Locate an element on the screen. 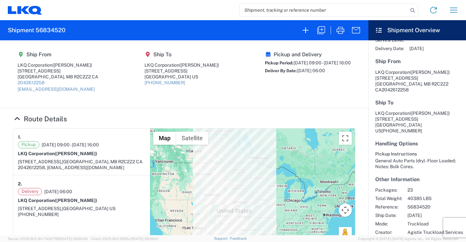 Image resolution: width=466 pixels, height=242 pixels. span: Packages: is located at coordinates (389, 190).